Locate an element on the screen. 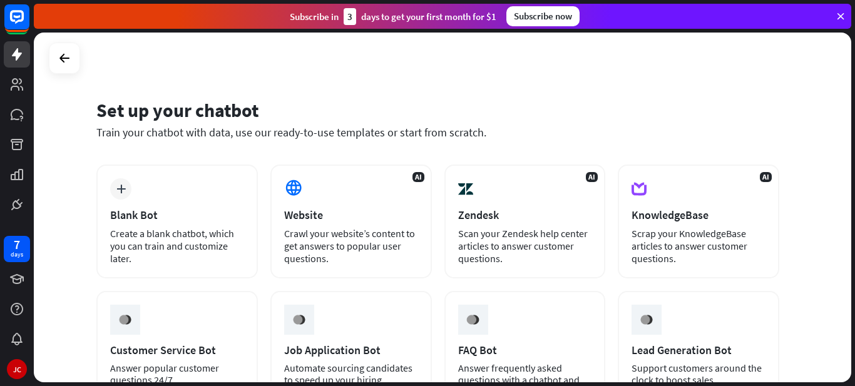 The height and width of the screenshot is (386, 855). div: JC is located at coordinates (17, 369).